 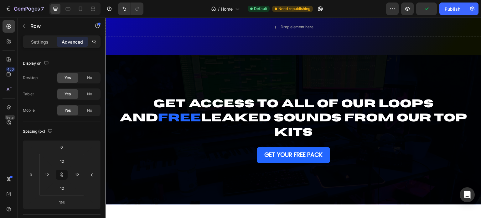 What do you see at coordinates (74, 100) in the screenshot?
I see `strong: FREE` at bounding box center [74, 100].